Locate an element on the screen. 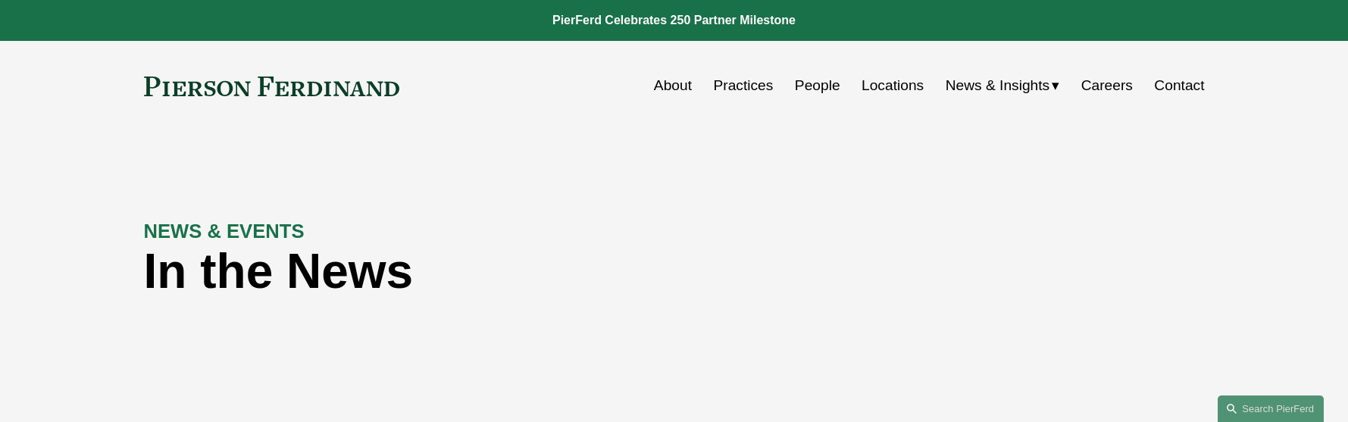 The height and width of the screenshot is (422, 1348). a: folder dropdown is located at coordinates (1003, 86).